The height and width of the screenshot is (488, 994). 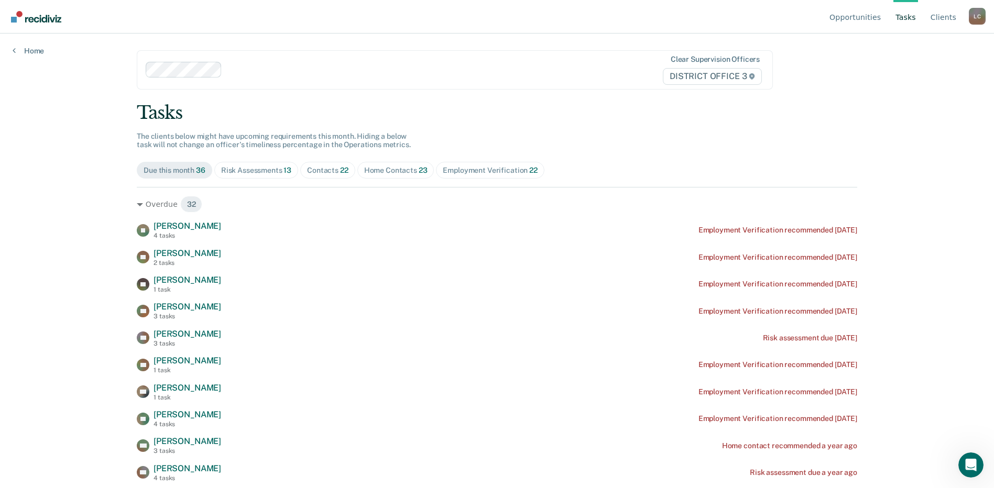 I want to click on div: Then if you scroll down you should see timely things there., so click(x=90, y=268).